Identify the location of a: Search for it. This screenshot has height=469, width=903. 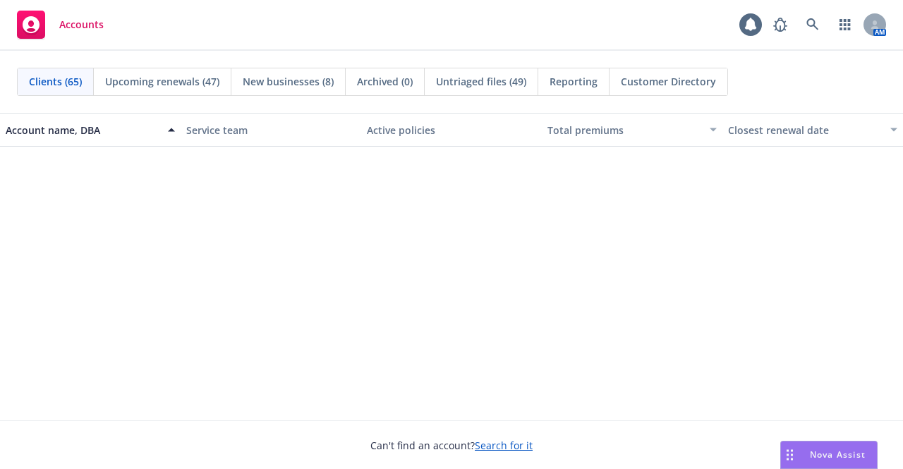
(504, 445).